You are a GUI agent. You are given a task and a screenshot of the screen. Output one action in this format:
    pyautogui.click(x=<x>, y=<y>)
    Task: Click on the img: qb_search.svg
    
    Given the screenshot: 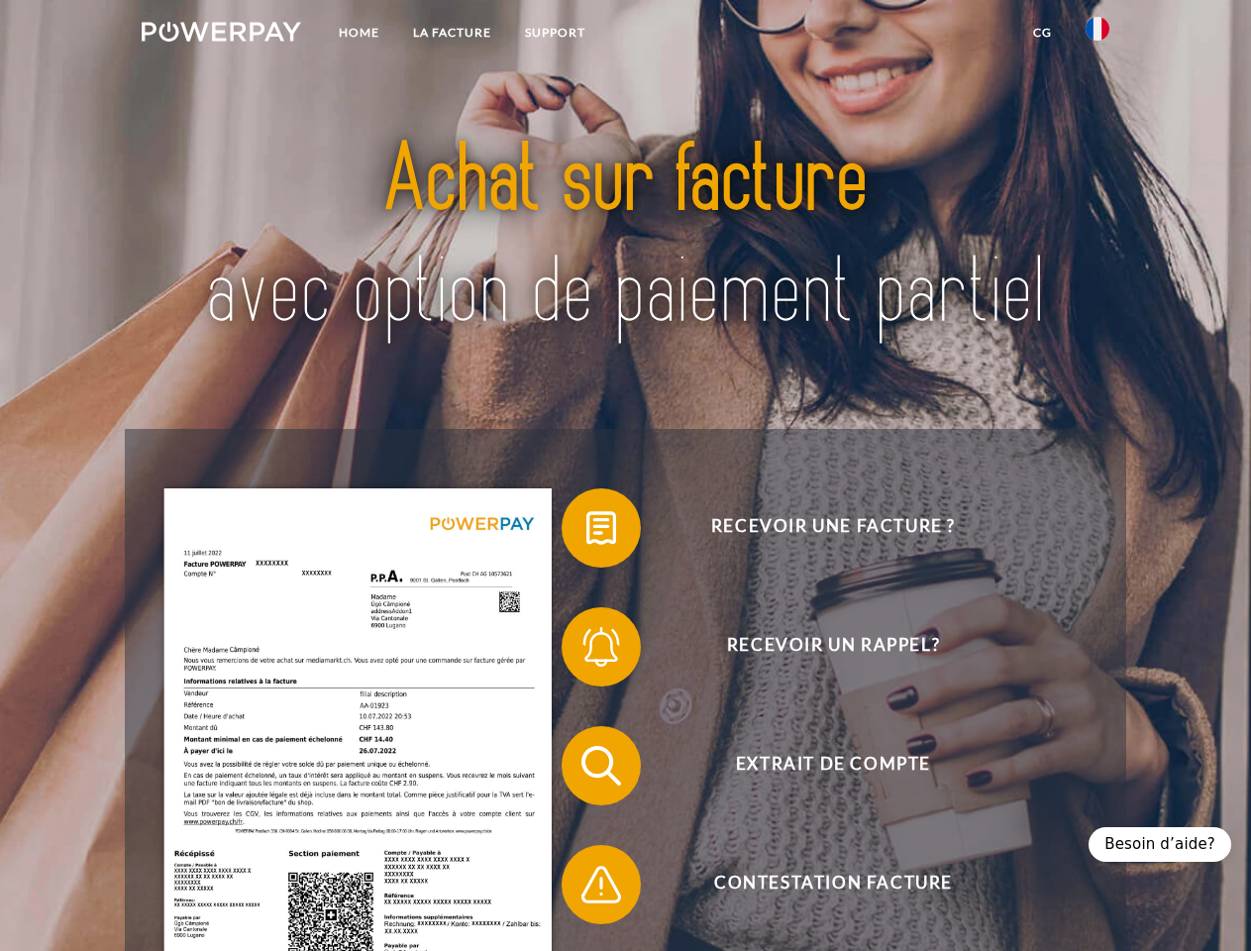 What is the action you would take?
    pyautogui.click(x=601, y=765)
    